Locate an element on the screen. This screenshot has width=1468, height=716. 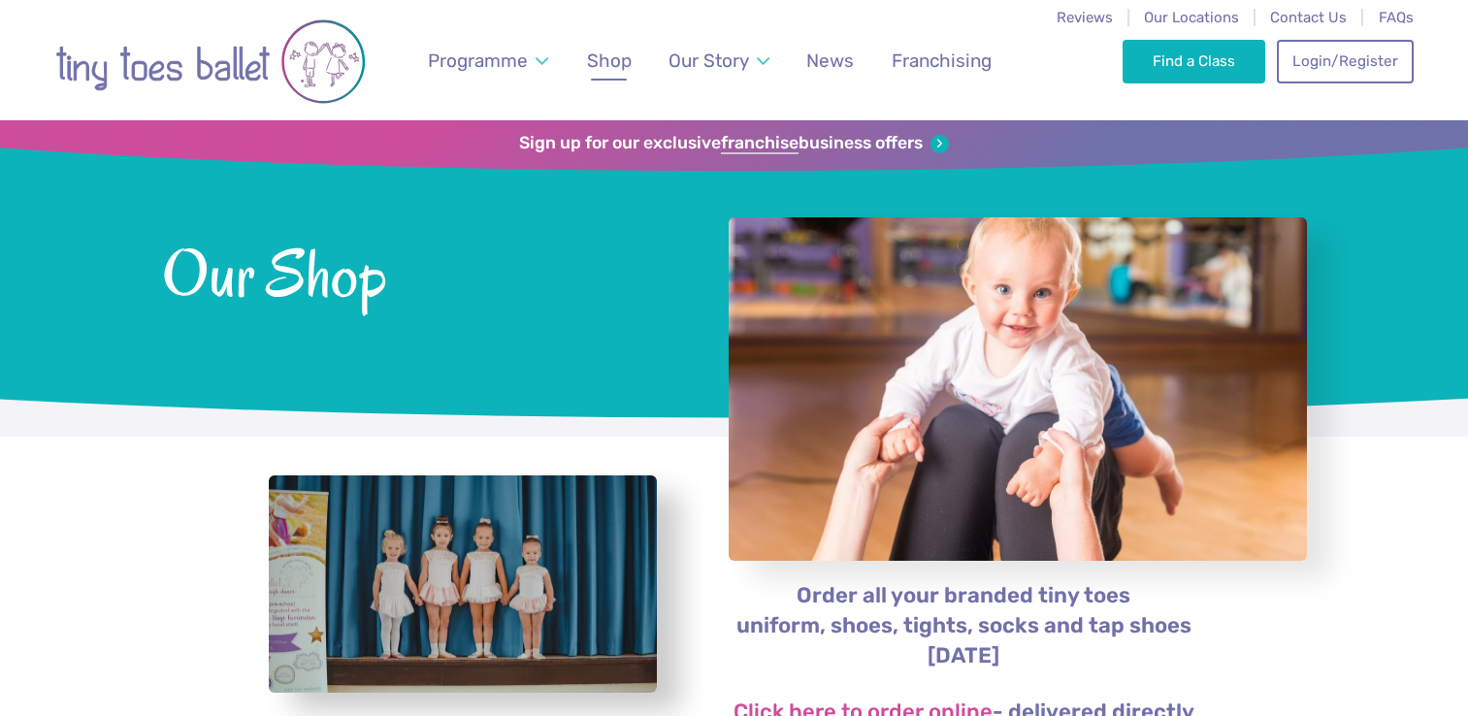
a: Franchising is located at coordinates (941, 60).